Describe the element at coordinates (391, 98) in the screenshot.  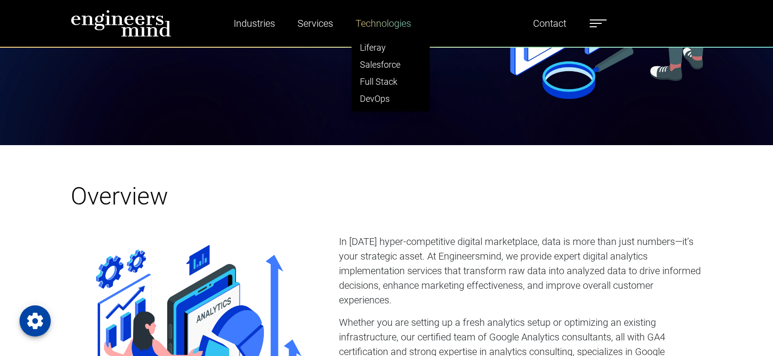
I see `a: DevOps` at that location.